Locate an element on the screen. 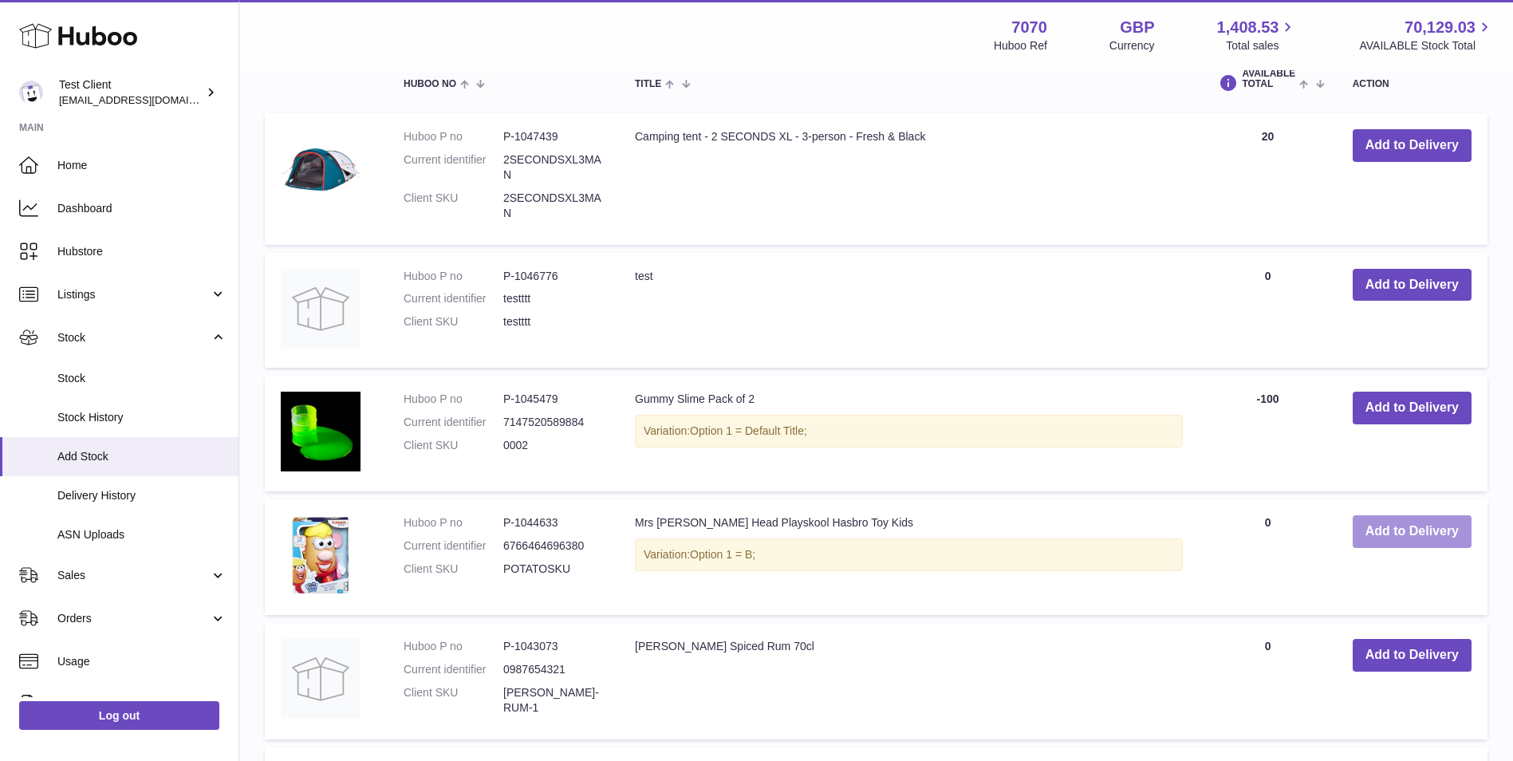 The image size is (1513, 761). strong: GBP is located at coordinates (1136, 27).